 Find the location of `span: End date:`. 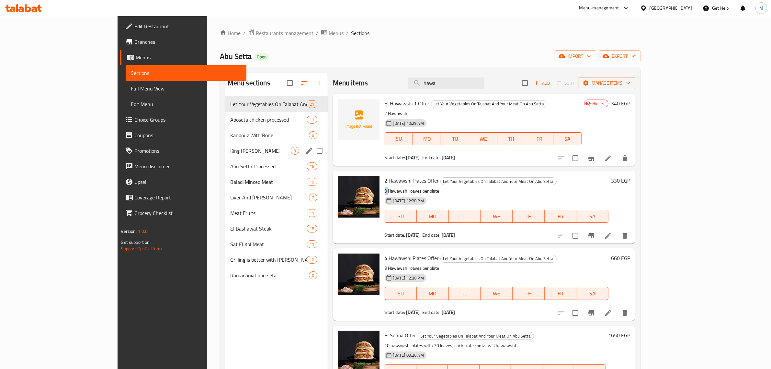

span: End date: is located at coordinates (432, 235).